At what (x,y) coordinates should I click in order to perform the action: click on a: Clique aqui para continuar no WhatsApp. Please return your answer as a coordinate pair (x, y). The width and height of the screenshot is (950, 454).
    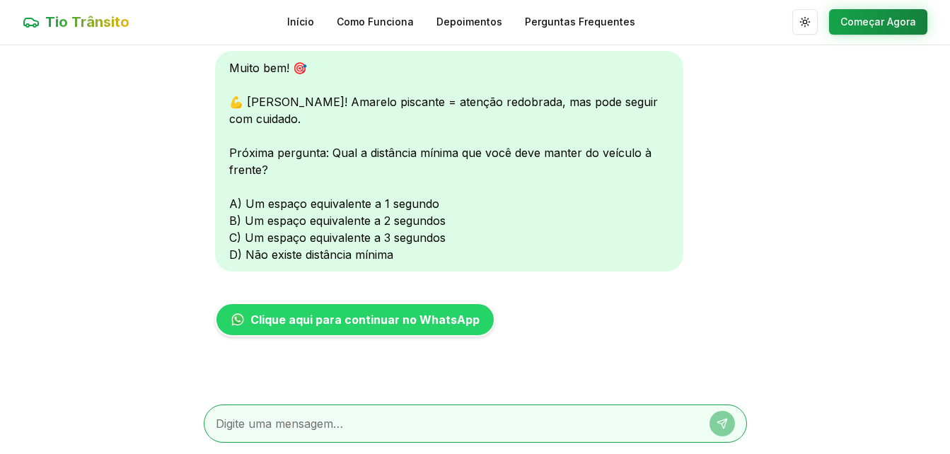
    Looking at the image, I should click on (355, 320).